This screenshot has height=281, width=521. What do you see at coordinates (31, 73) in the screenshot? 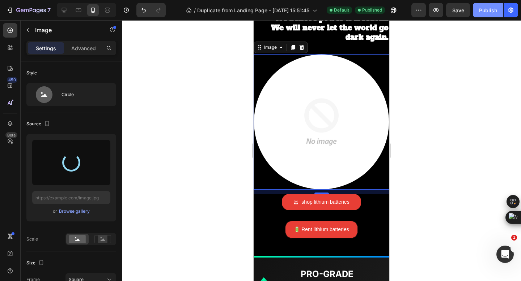
I see `div: Style` at bounding box center [31, 73].